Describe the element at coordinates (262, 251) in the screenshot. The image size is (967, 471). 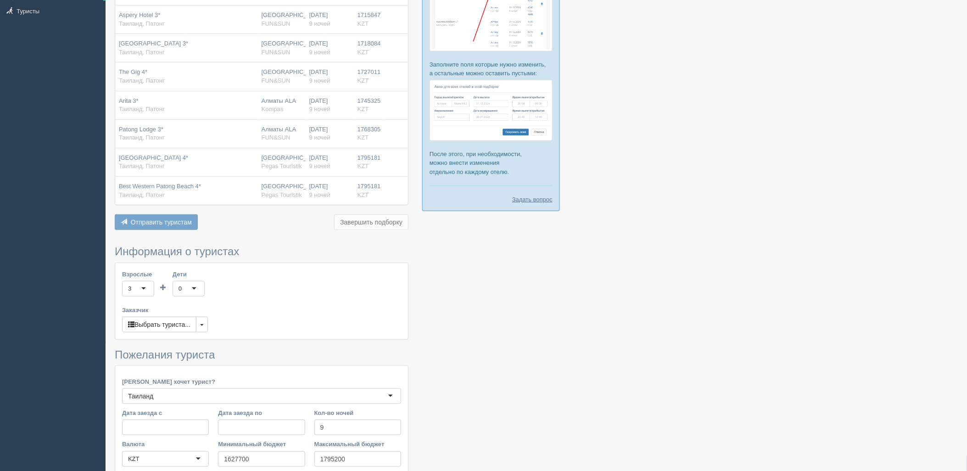
I see `h3: Информация о туристах` at that location.